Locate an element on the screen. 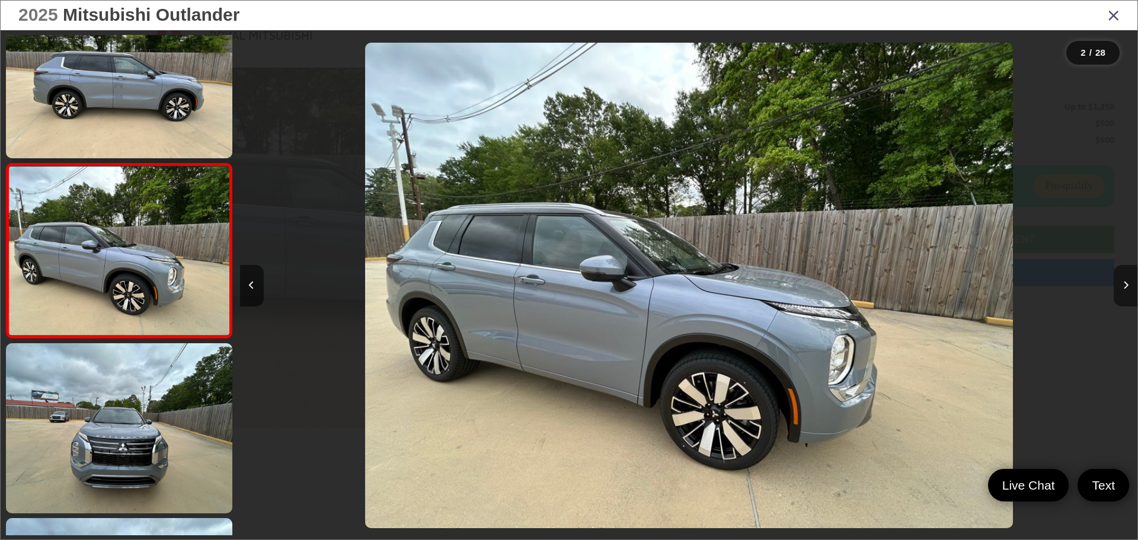 The width and height of the screenshot is (1138, 540). div: 2025 Mitsubishi Outlander SEL 1 is located at coordinates (689, 286).